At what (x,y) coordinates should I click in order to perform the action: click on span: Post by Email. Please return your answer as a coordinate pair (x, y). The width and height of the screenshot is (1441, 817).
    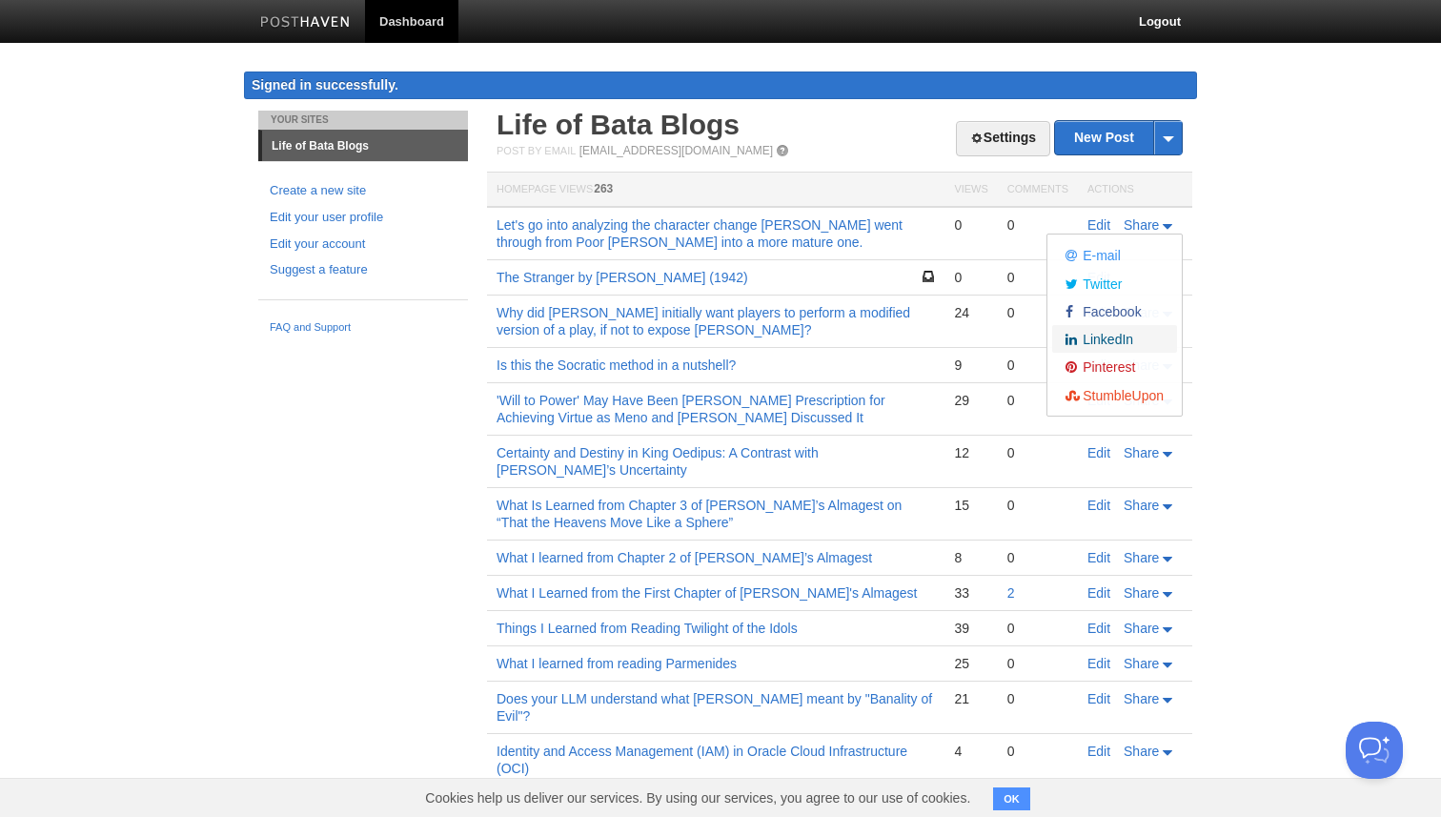
    Looking at the image, I should click on (535, 151).